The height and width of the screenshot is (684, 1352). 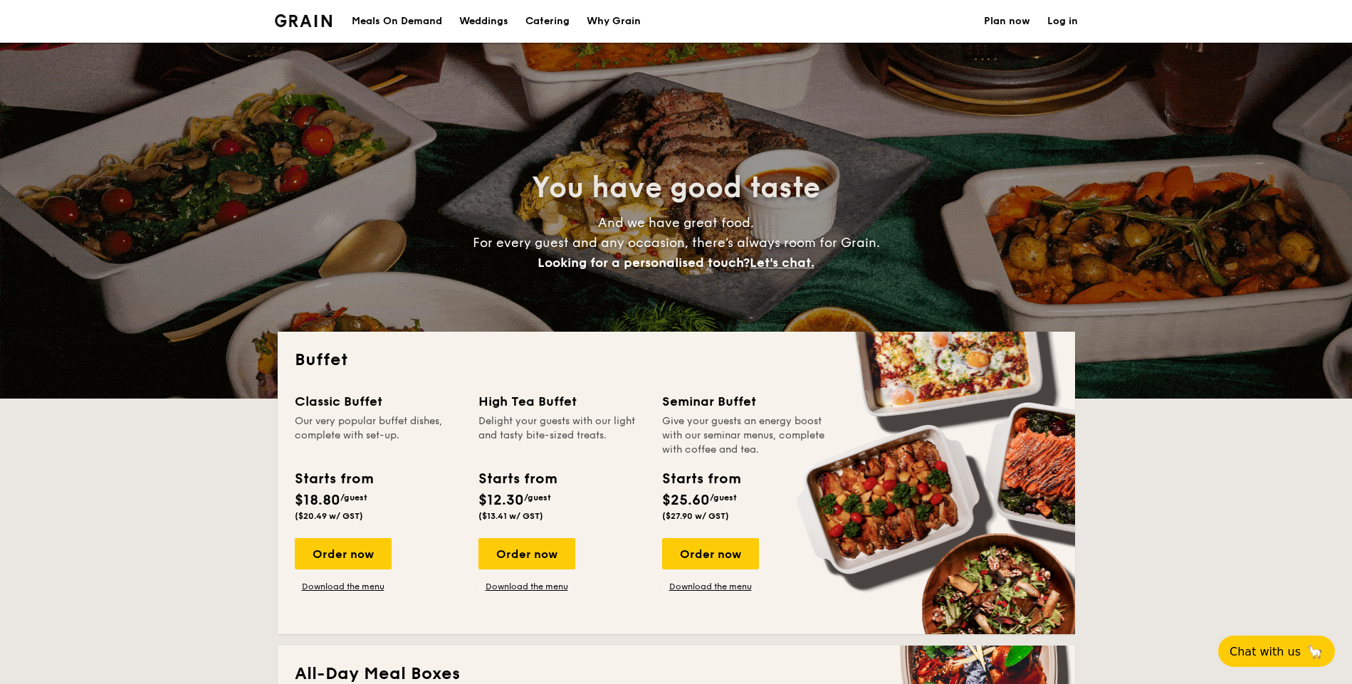 I want to click on div: Seminar Buffet, so click(x=745, y=401).